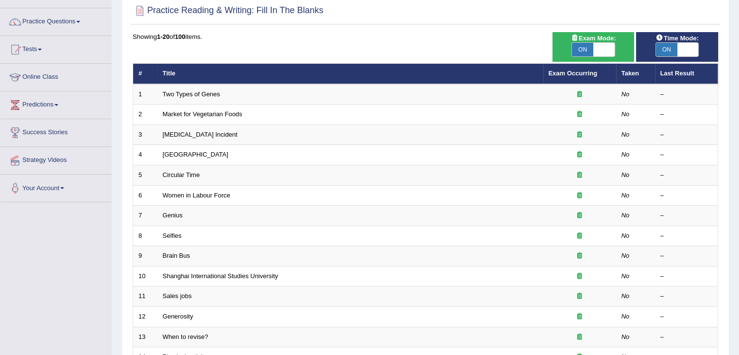  I want to click on span: Time Mode:, so click(677, 38).